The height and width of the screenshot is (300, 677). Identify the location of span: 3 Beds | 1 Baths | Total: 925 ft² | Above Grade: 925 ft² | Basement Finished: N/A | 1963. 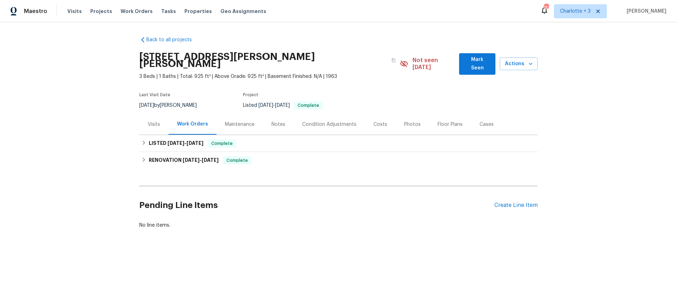
(269, 76).